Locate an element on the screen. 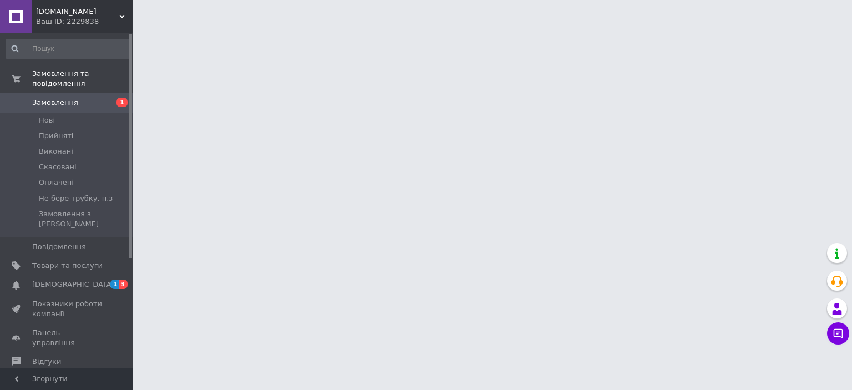 The image size is (852, 390). span: Виконані is located at coordinates (56, 152).